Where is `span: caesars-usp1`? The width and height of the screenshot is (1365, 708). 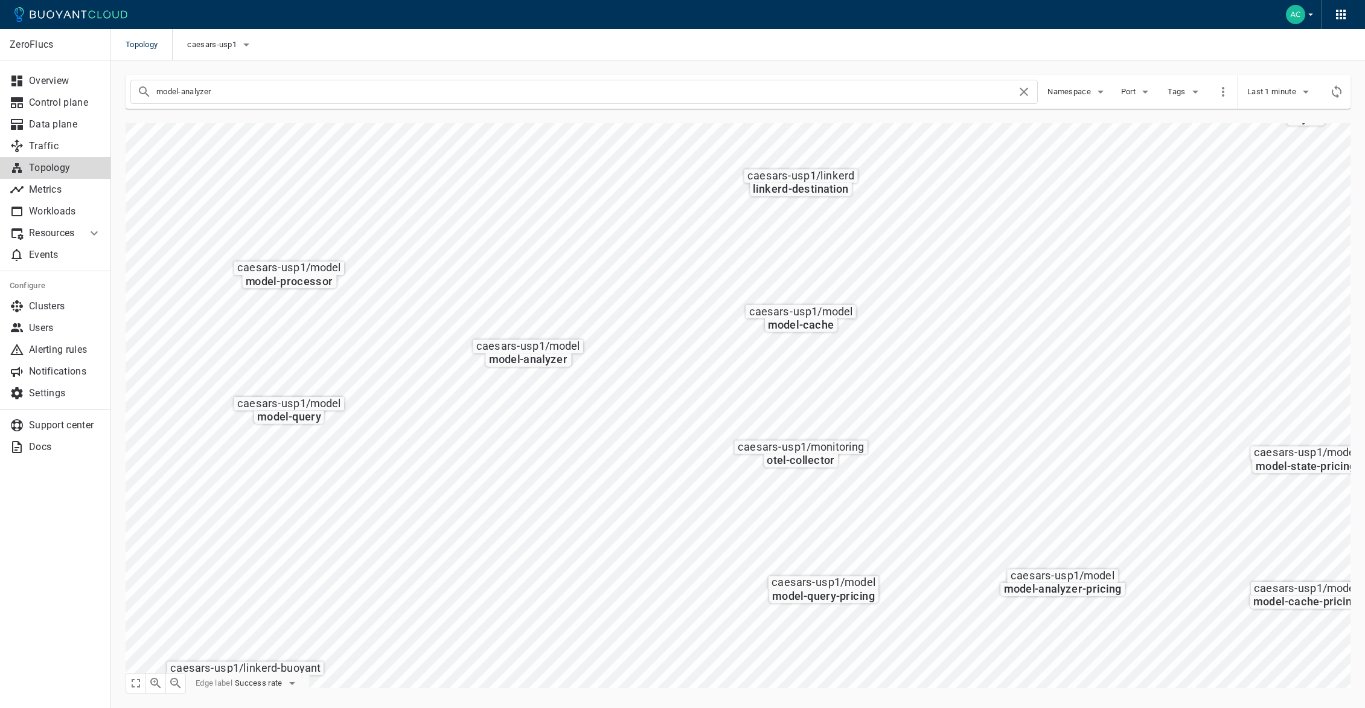
span: caesars-usp1 is located at coordinates (213, 45).